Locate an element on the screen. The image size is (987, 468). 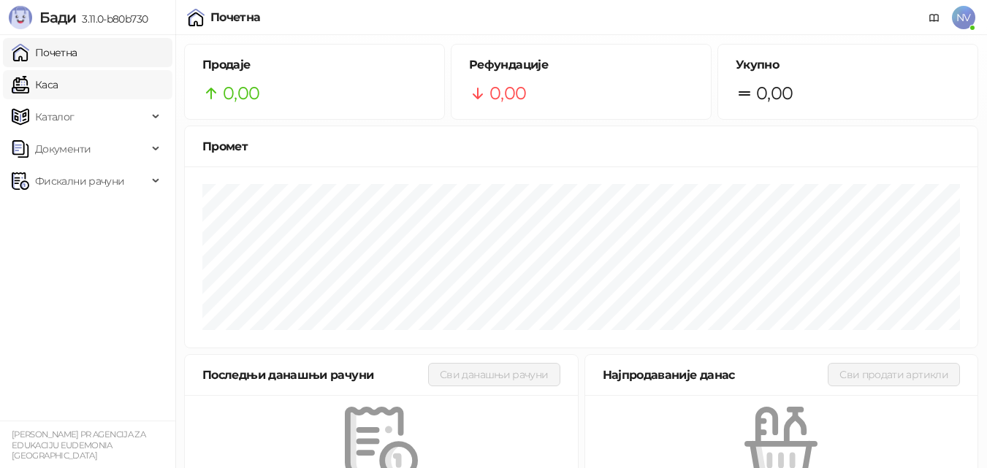
h5: Рефундације is located at coordinates (581, 65).